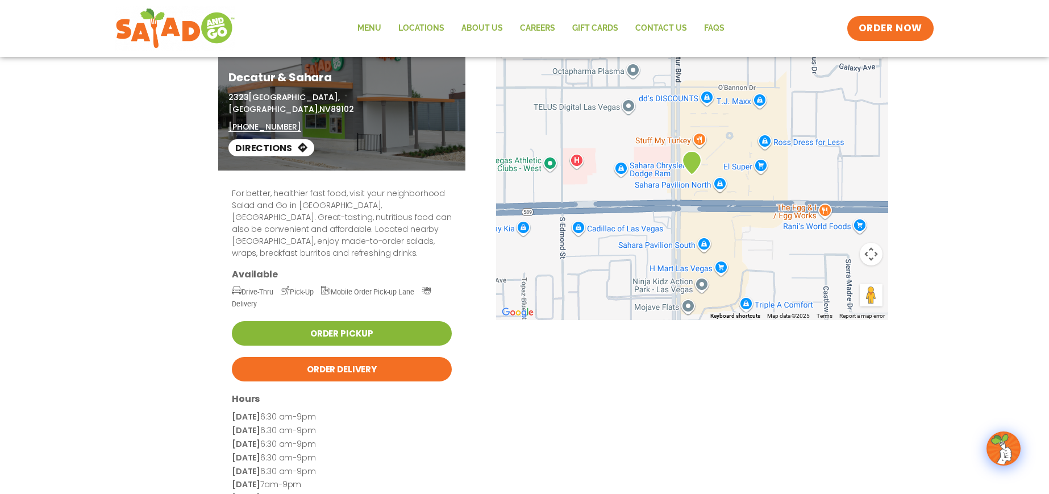  What do you see at coordinates (482, 28) in the screenshot?
I see `a: About Us` at bounding box center [482, 28].